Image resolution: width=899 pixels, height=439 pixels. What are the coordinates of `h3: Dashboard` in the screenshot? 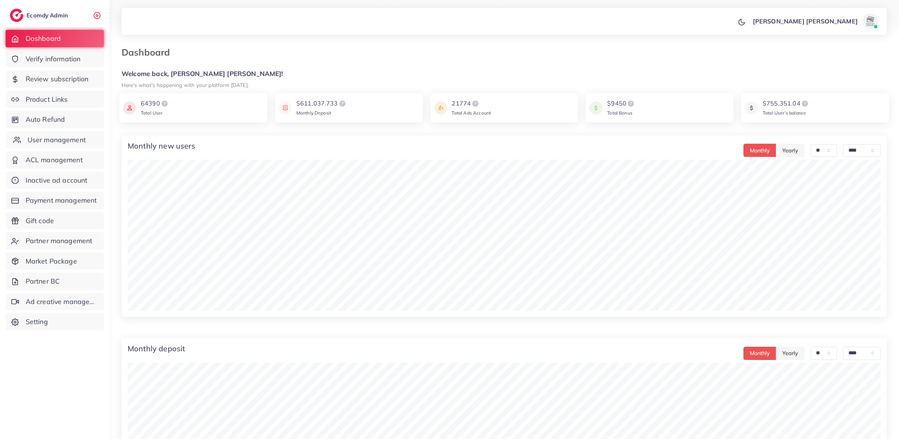 It's located at (149, 52).